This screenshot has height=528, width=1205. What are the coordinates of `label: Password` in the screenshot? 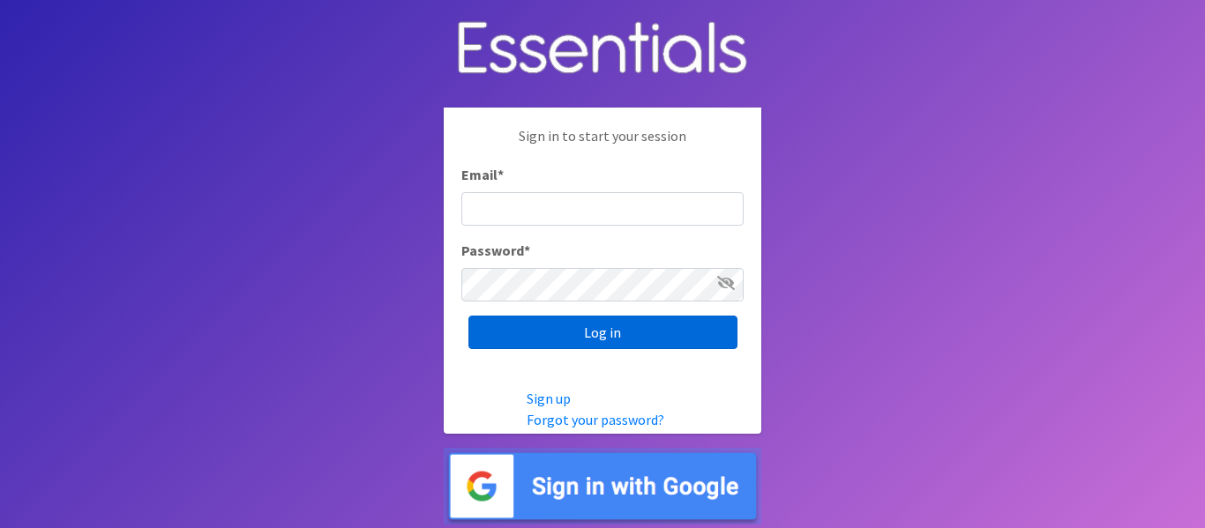 It's located at (496, 250).